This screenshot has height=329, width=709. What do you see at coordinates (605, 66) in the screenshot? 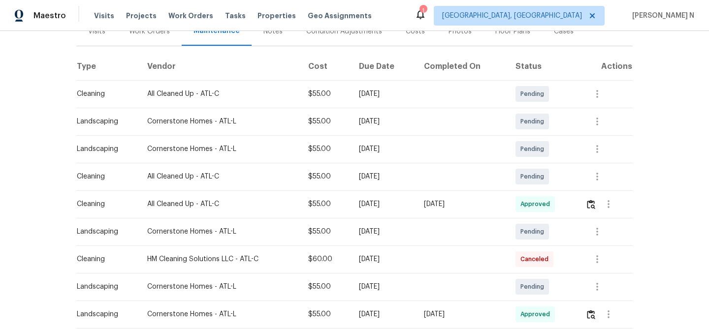
I see `th: Actions` at bounding box center [605, 66].